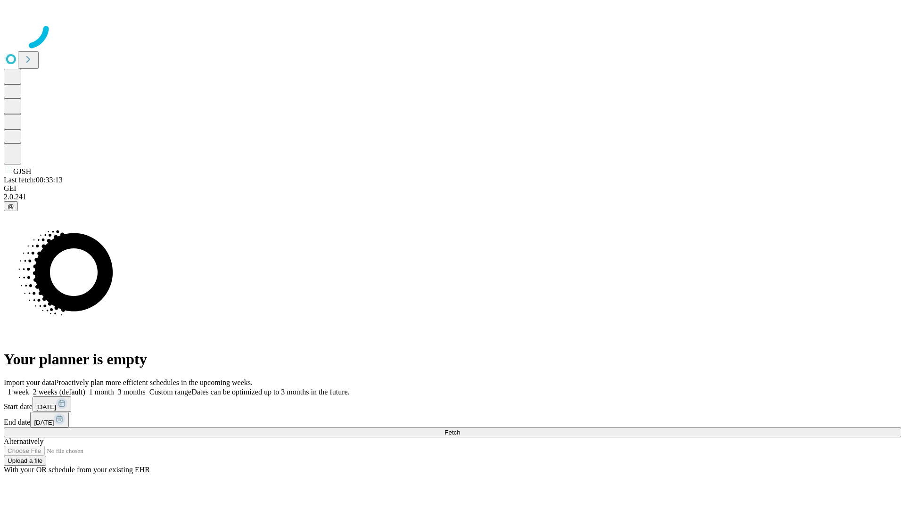 The width and height of the screenshot is (905, 509). I want to click on h1: Your planner is empty, so click(452, 359).